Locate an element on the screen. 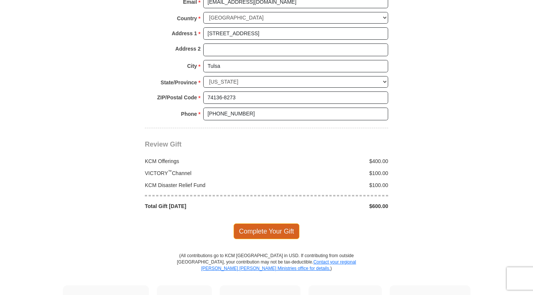  strong: Address 2 is located at coordinates (188, 49).